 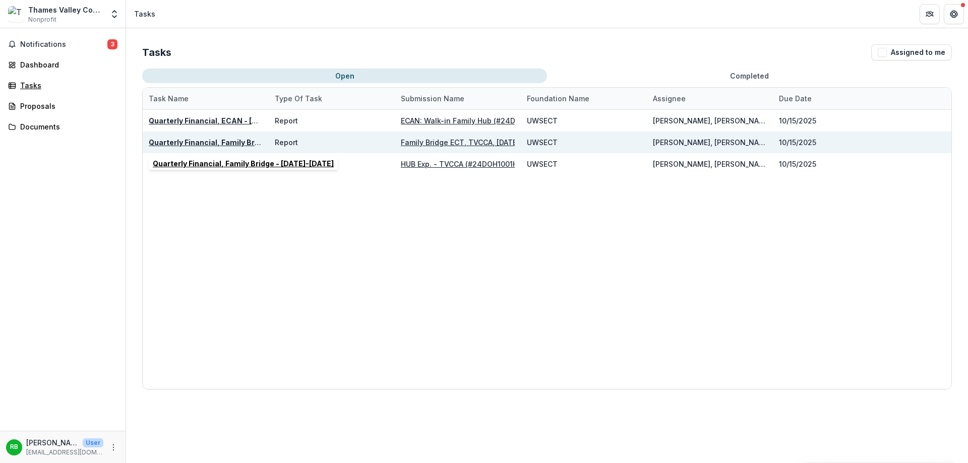 I want to click on nav: breadcrumb, so click(x=145, y=14).